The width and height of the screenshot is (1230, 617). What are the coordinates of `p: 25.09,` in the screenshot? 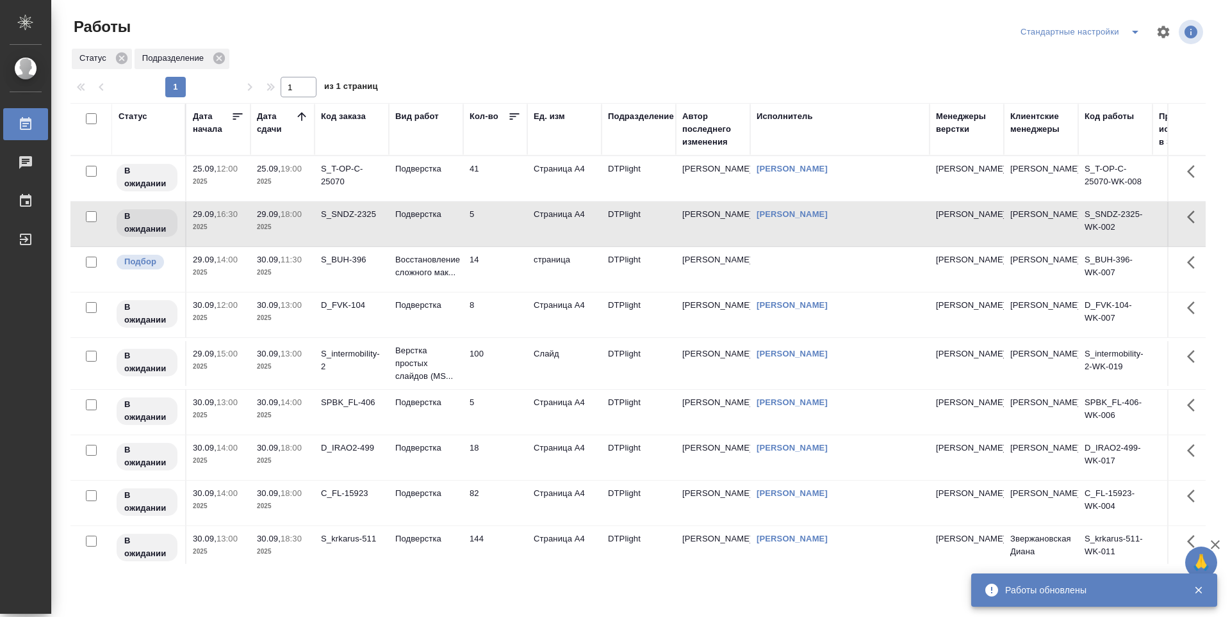 It's located at (268, 168).